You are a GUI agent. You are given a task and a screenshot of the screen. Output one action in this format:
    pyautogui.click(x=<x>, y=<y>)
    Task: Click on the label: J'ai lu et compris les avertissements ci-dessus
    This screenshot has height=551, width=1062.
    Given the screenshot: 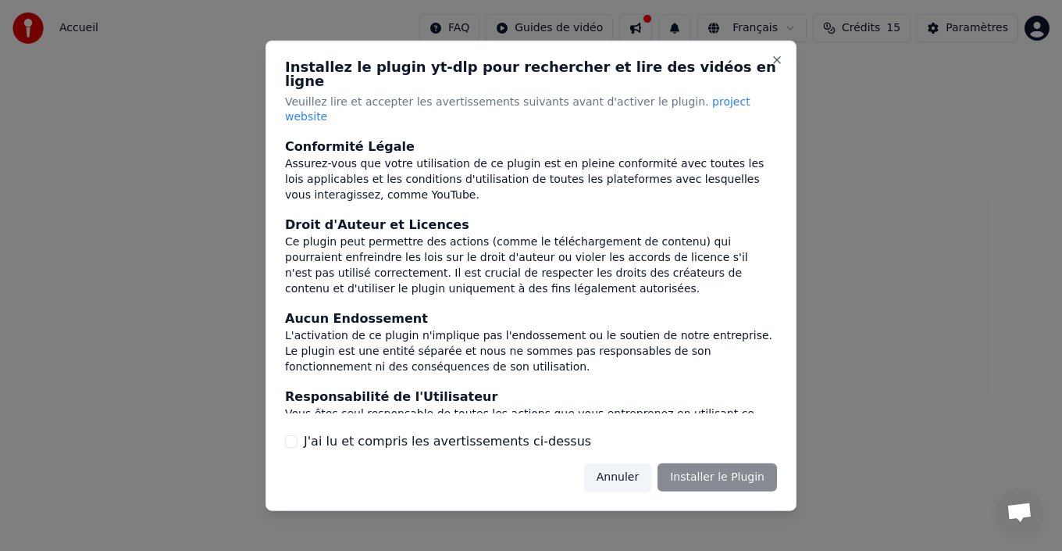 What is the action you would take?
    pyautogui.click(x=448, y=441)
    